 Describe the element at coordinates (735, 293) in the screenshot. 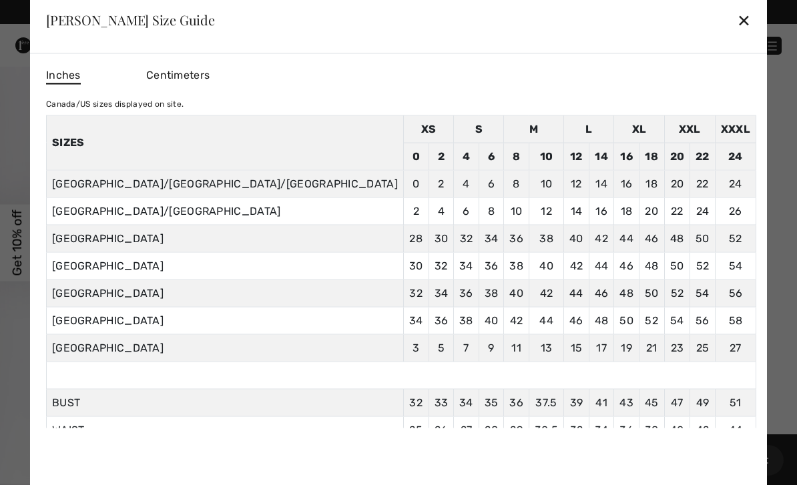

I see `td: 56` at that location.